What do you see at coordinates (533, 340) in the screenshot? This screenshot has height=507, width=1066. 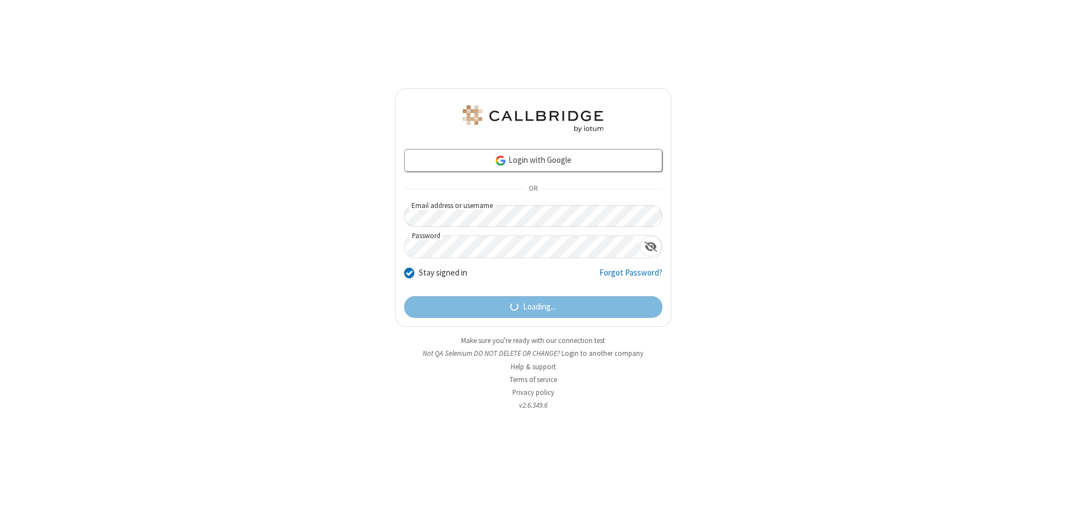 I see `a: Make sure you're ready with our connection test` at bounding box center [533, 340].